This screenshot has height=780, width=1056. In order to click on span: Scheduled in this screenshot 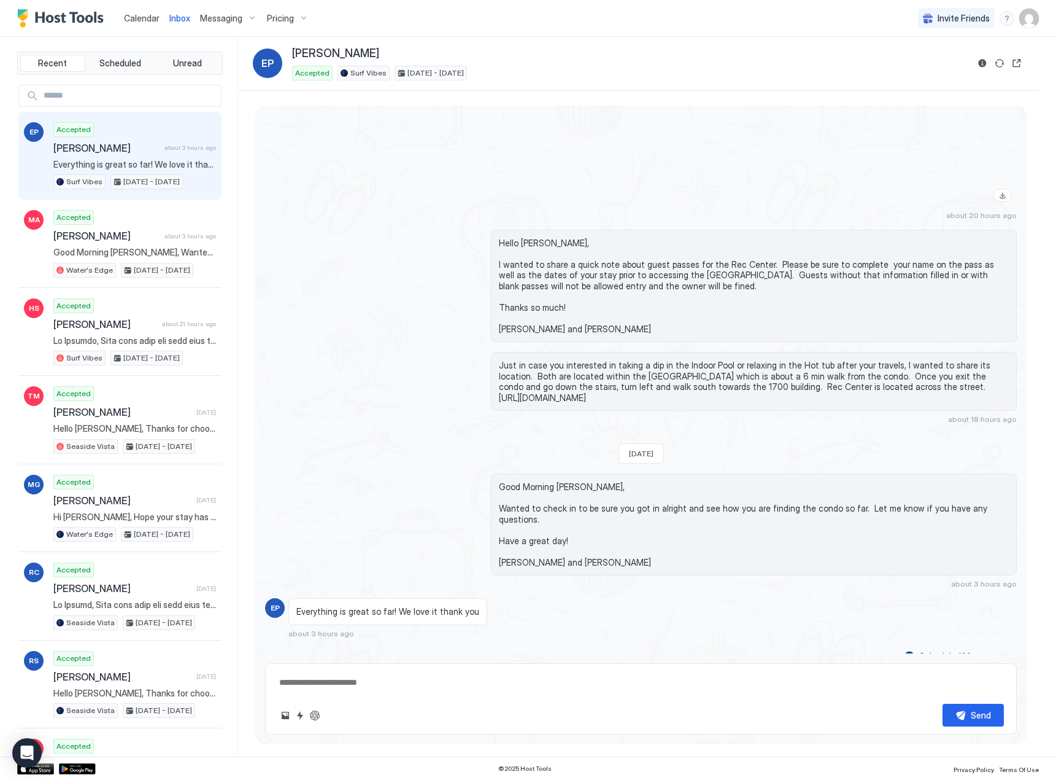, I will do `click(120, 63)`.